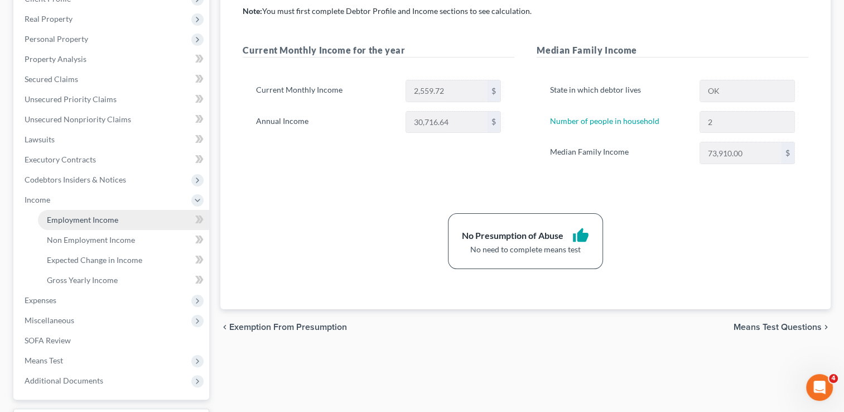 Image resolution: width=844 pixels, height=412 pixels. Describe the element at coordinates (325, 91) in the screenshot. I see `label: Current Monthly Income` at that location.